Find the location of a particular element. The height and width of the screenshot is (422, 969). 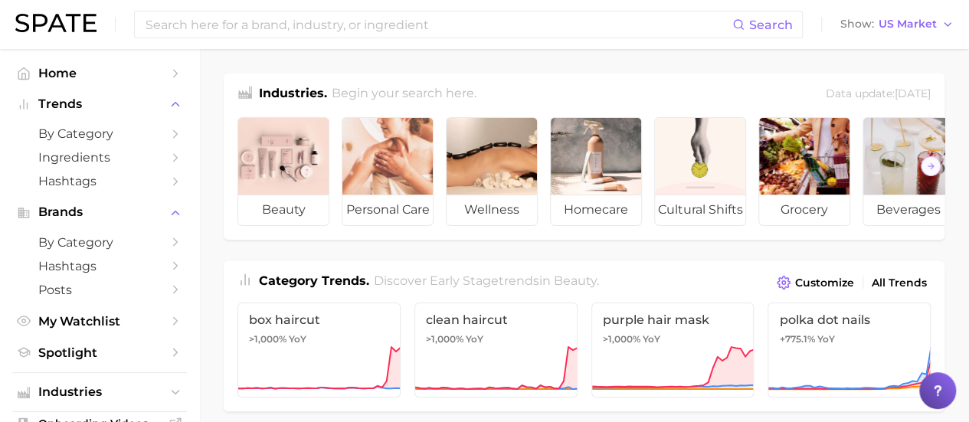

span: Customize is located at coordinates (825, 283).